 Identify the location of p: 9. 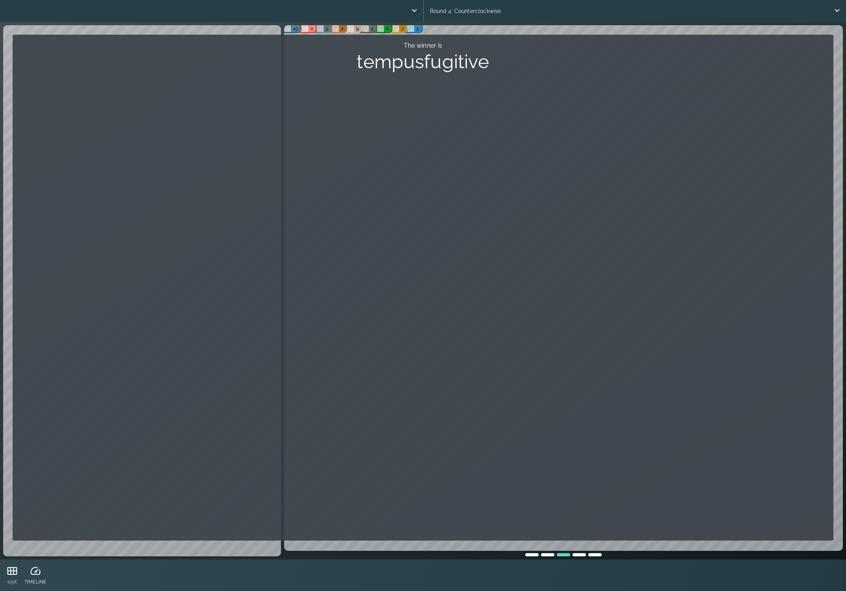
(357, 28).